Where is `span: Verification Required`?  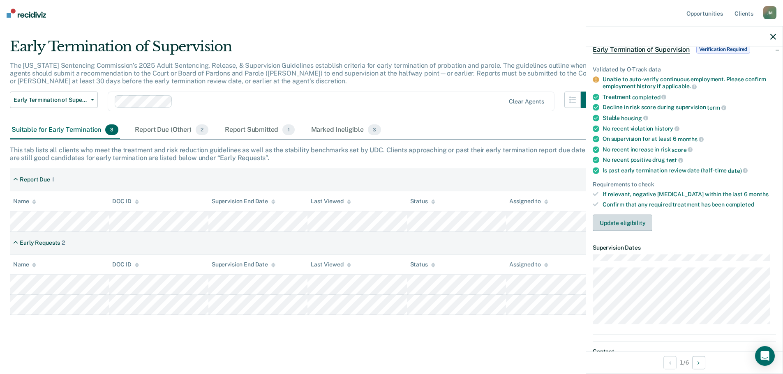
span: Verification Required is located at coordinates (723, 49).